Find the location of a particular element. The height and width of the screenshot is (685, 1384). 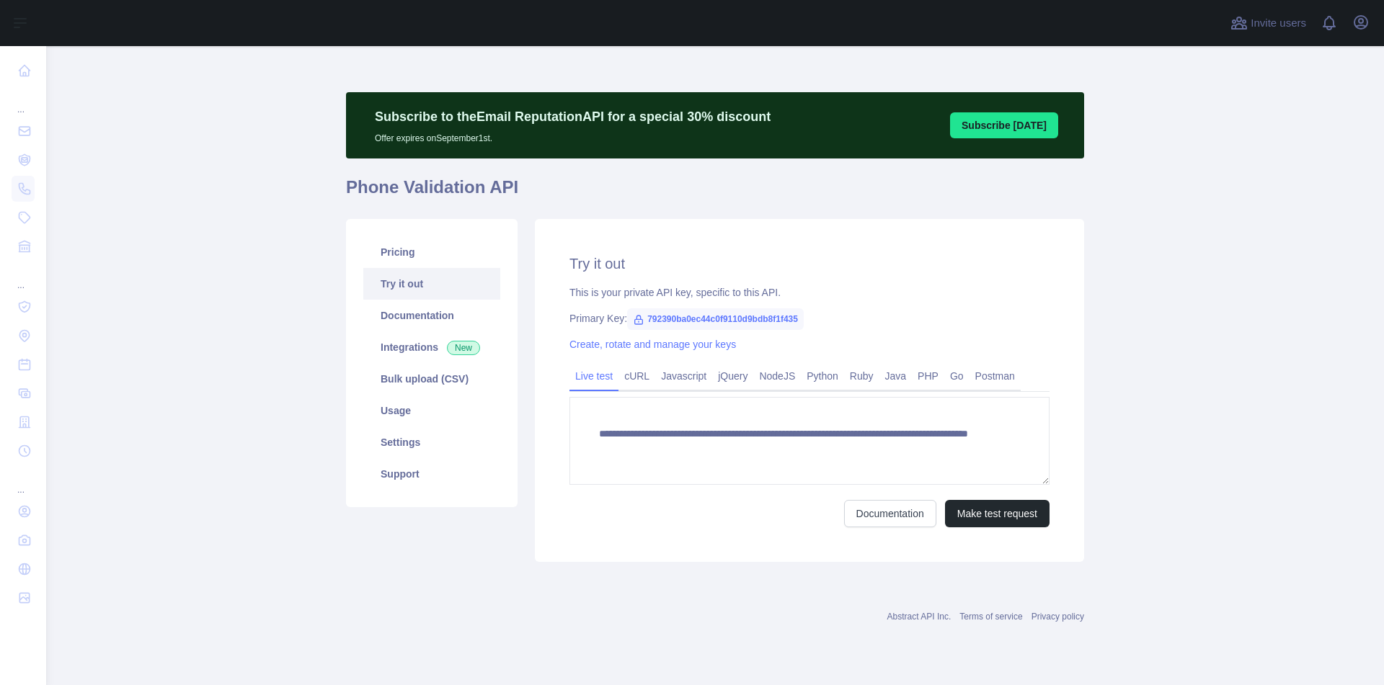

a: Javascript is located at coordinates (683, 376).